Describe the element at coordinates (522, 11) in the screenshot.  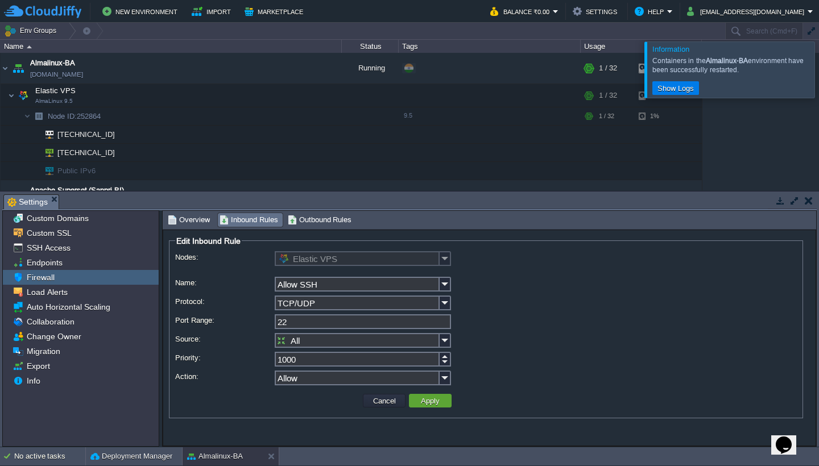
I see `button: Balance ₹0.00` at that location.